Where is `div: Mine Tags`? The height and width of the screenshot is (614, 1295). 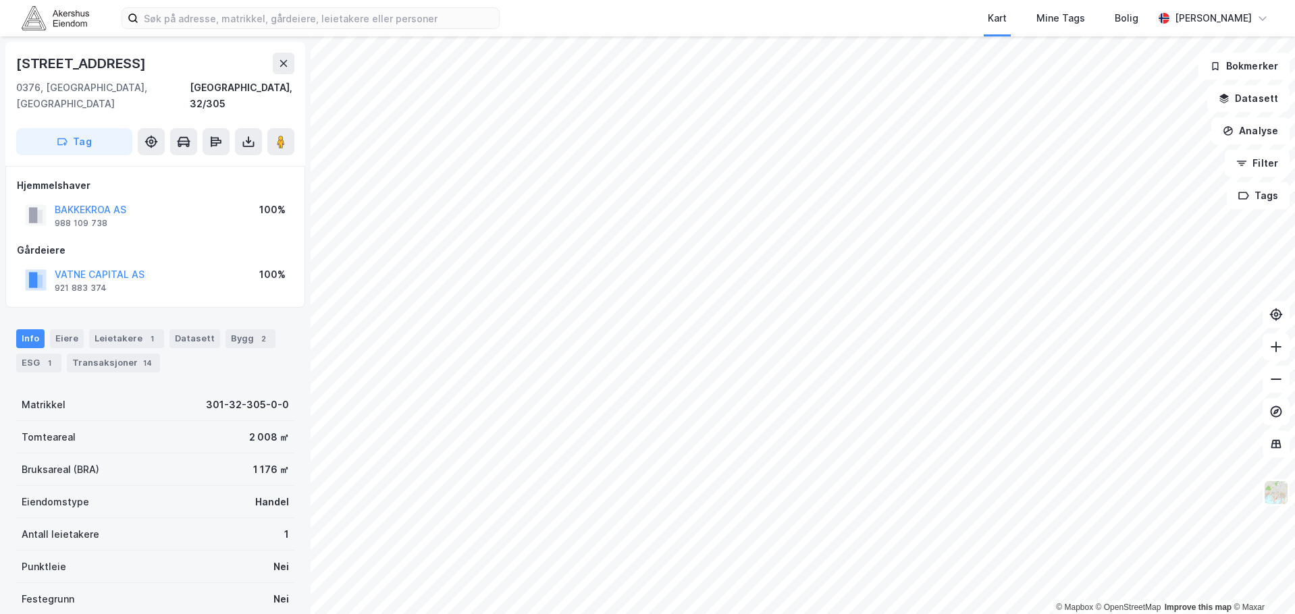
div: Mine Tags is located at coordinates (1061, 18).